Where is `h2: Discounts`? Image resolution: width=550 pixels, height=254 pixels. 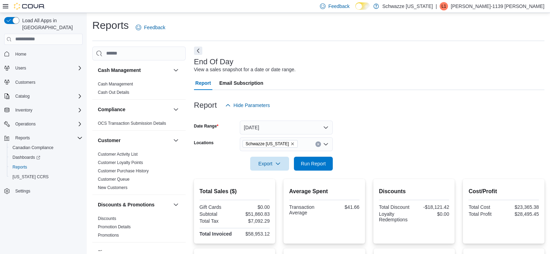 h2: Discounts is located at coordinates (414, 191).